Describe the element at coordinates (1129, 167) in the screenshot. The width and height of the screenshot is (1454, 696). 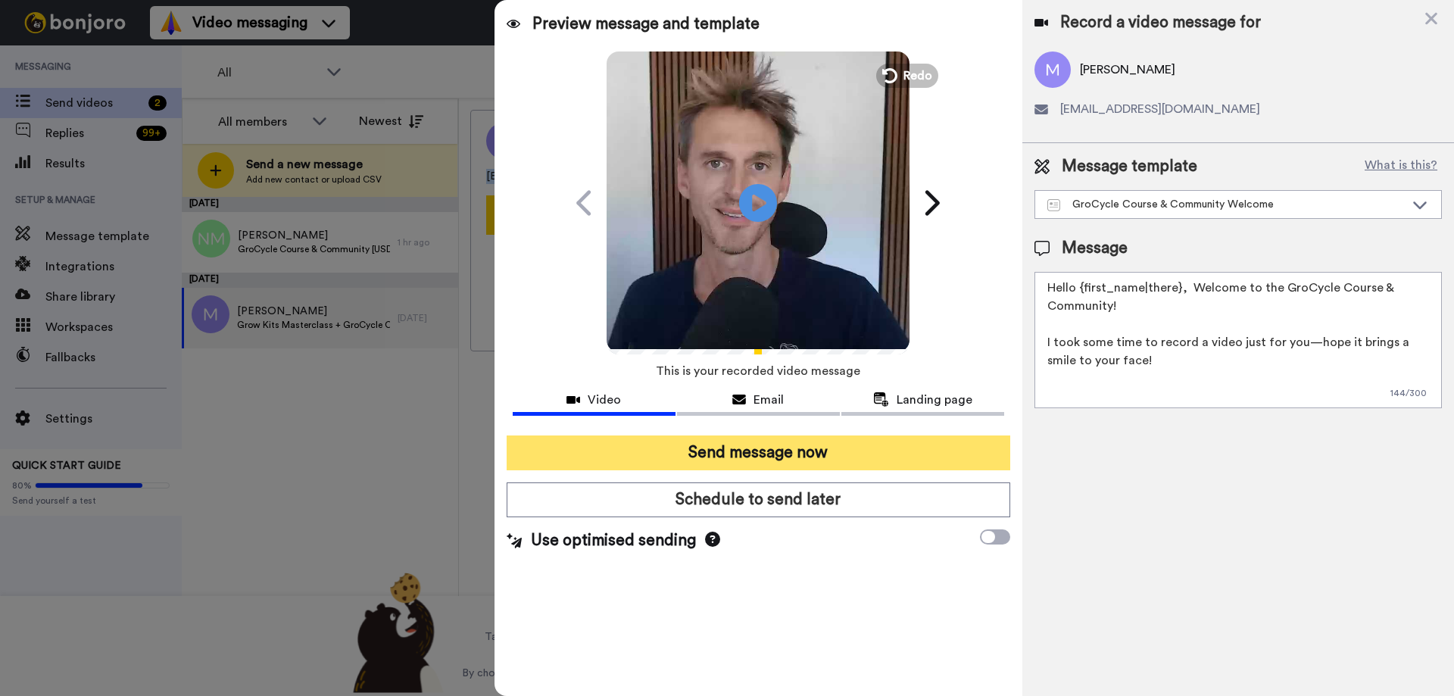
I see `span: Message template` at that location.